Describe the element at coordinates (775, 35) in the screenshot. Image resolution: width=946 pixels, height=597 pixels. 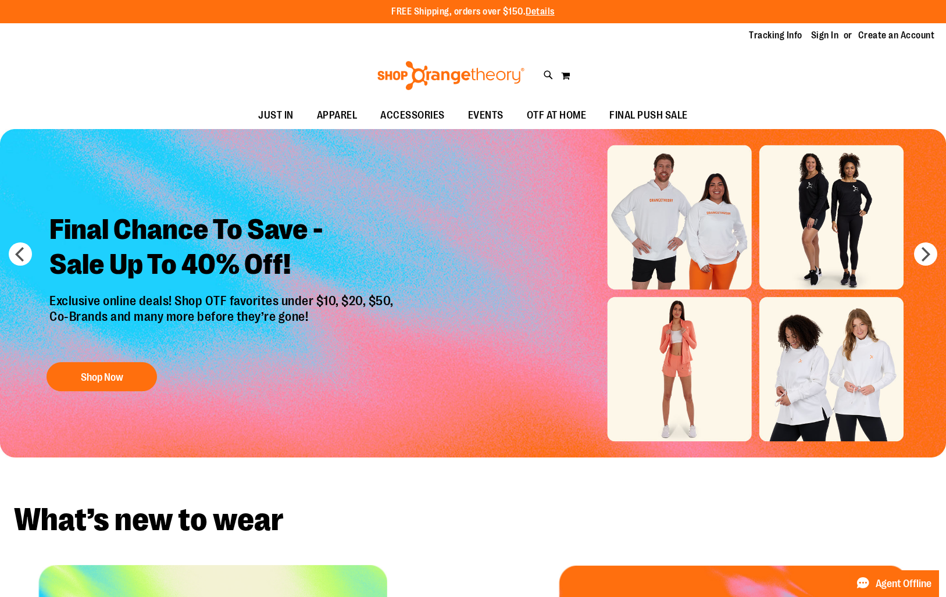
I see `a: Tracking Info` at that location.